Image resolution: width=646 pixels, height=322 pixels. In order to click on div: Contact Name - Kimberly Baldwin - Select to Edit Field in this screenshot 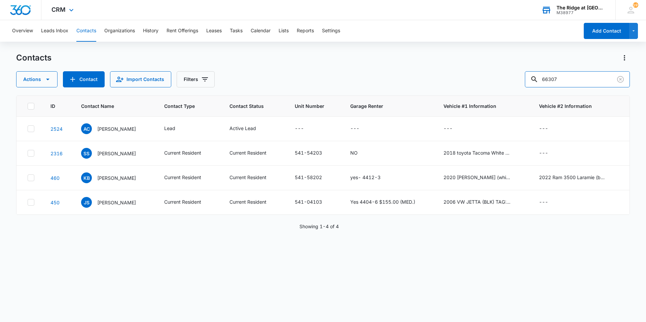, I will do `click(114, 178)`.